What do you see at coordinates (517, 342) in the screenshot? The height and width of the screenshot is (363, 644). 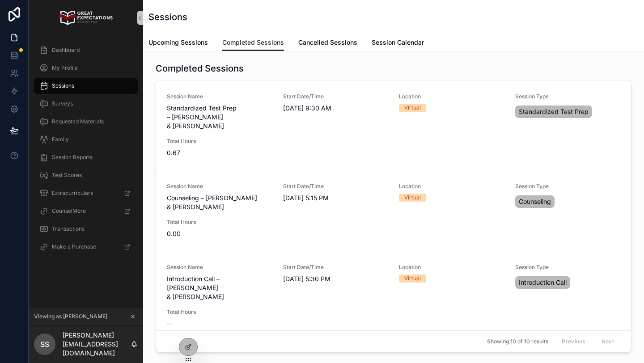 I see `span: Showing 10 of 10 results` at bounding box center [517, 342].